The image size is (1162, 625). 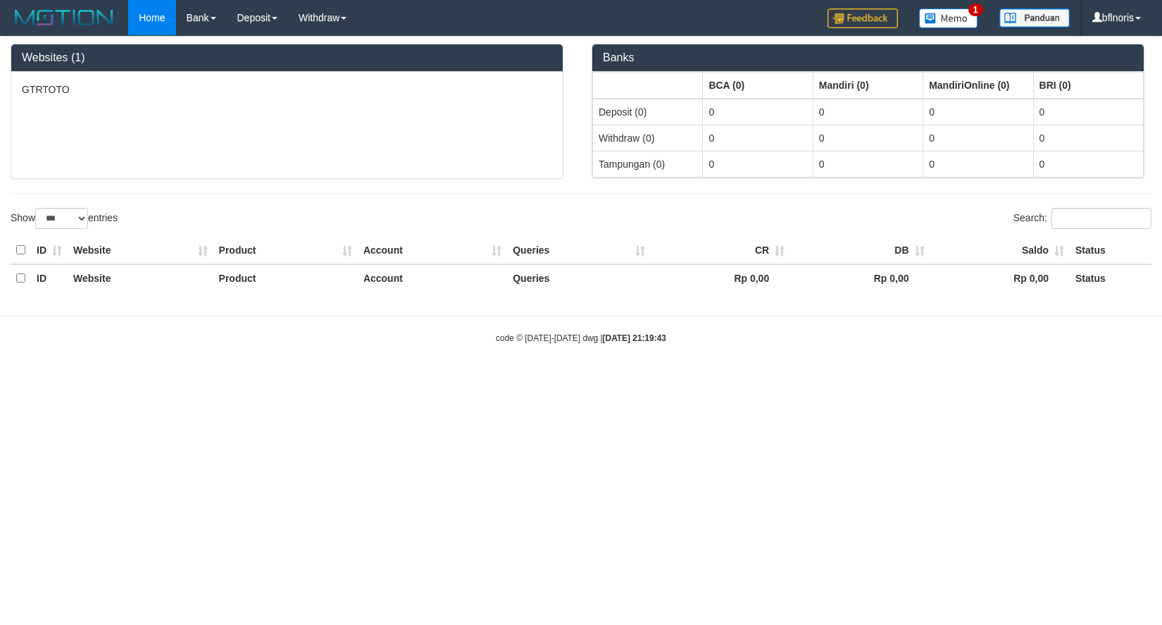 What do you see at coordinates (868, 58) in the screenshot?
I see `h3: Banks` at bounding box center [868, 58].